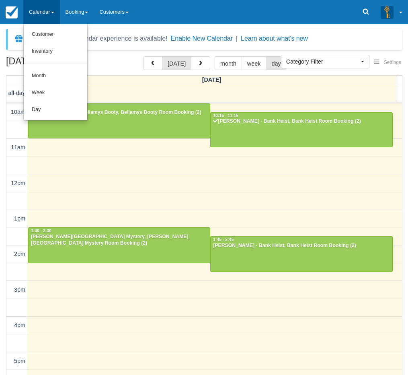  I want to click on button: month, so click(228, 63).